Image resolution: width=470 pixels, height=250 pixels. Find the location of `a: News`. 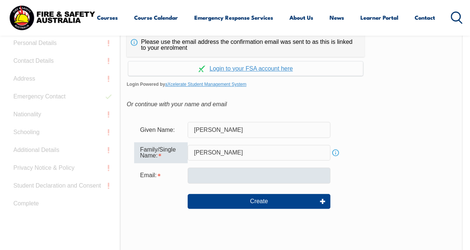

a: News is located at coordinates (337, 17).